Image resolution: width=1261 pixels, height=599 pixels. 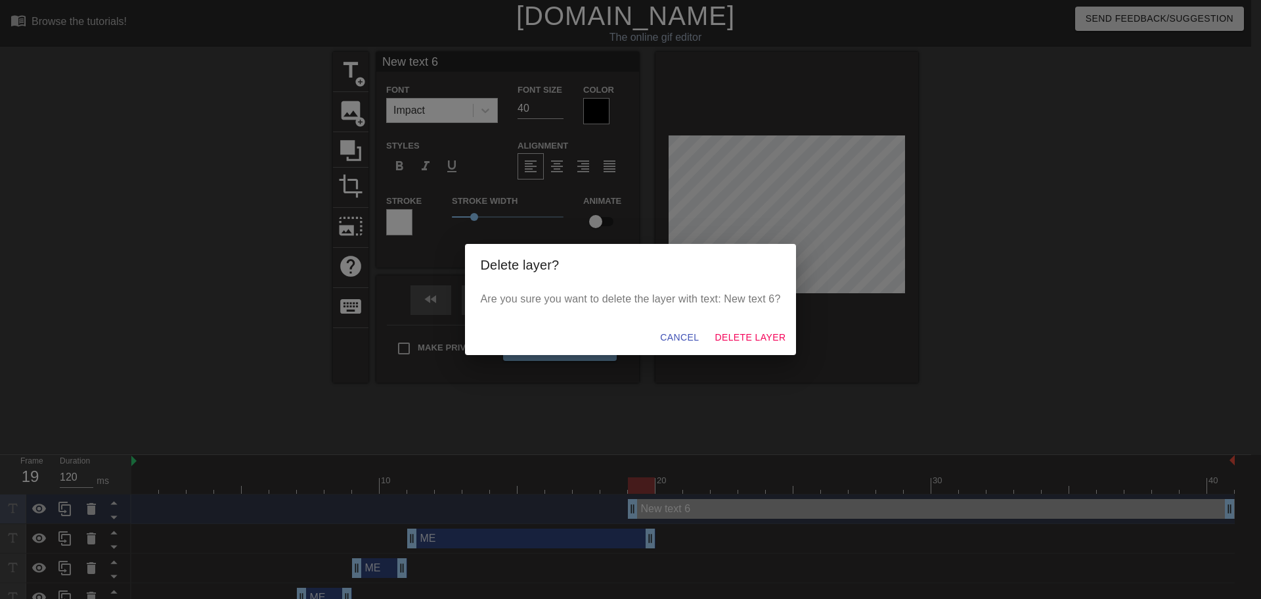 What do you see at coordinates (679, 337) in the screenshot?
I see `button: Cancel` at bounding box center [679, 337].